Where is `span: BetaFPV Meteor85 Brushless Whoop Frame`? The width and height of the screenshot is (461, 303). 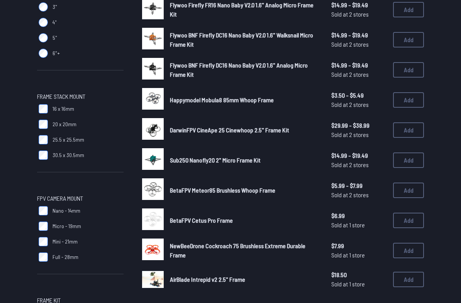
span: BetaFPV Meteor85 Brushless Whoop Frame is located at coordinates (223, 191).